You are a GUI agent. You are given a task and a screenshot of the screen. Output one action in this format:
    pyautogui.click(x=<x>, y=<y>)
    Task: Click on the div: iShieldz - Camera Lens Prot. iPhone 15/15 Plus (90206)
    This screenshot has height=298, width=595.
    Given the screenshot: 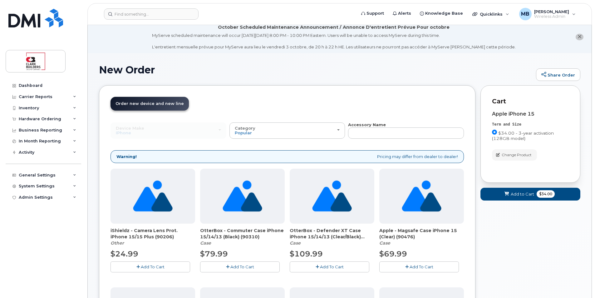 What is the action you would take?
    pyautogui.click(x=153, y=237)
    